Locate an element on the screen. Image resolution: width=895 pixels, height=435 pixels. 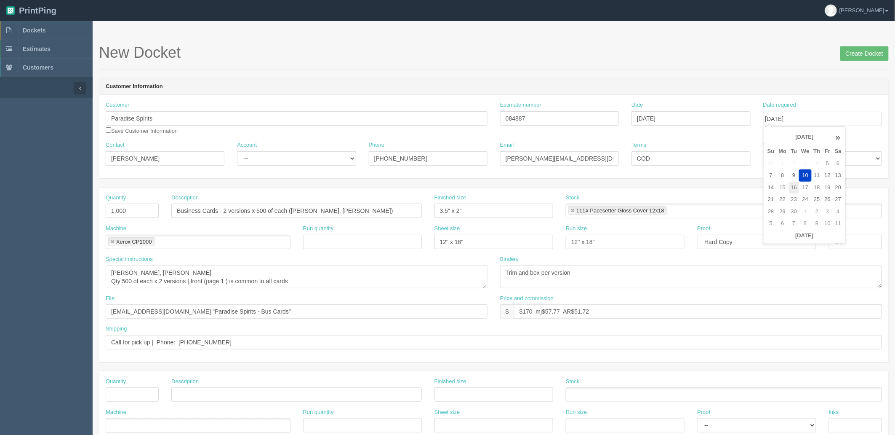
td: 21 is located at coordinates (771, 199).